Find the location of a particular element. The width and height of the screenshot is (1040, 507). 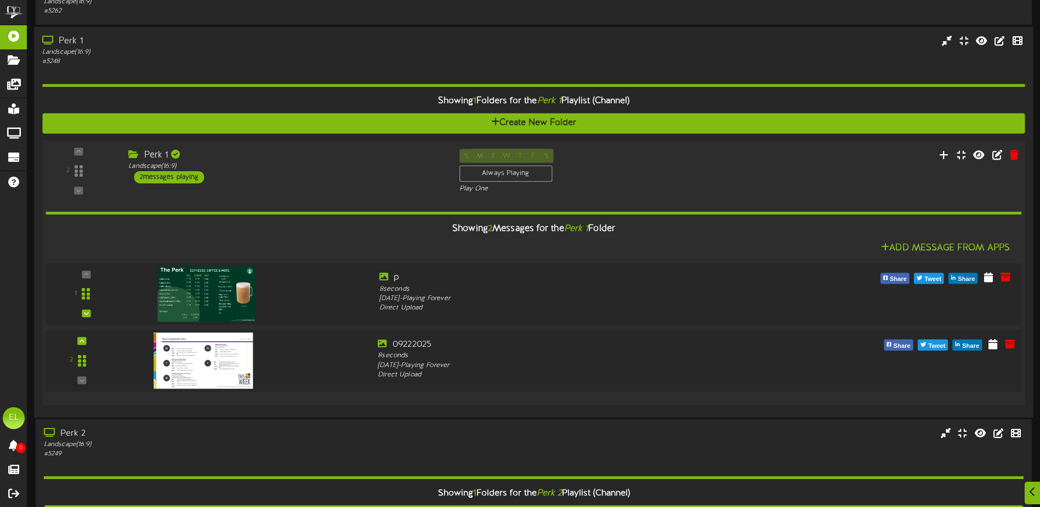

div: Showing Messages for the Folder is located at coordinates (533, 229).